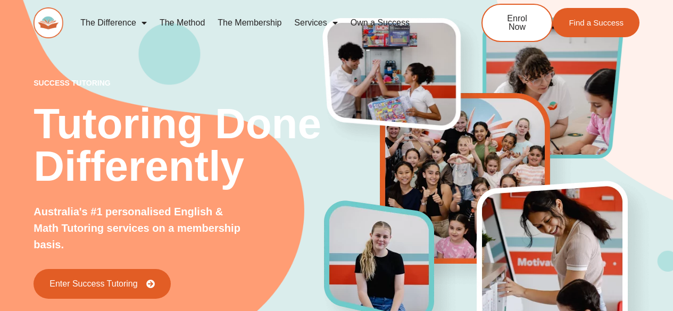  I want to click on a: Find a Success, so click(596, 22).